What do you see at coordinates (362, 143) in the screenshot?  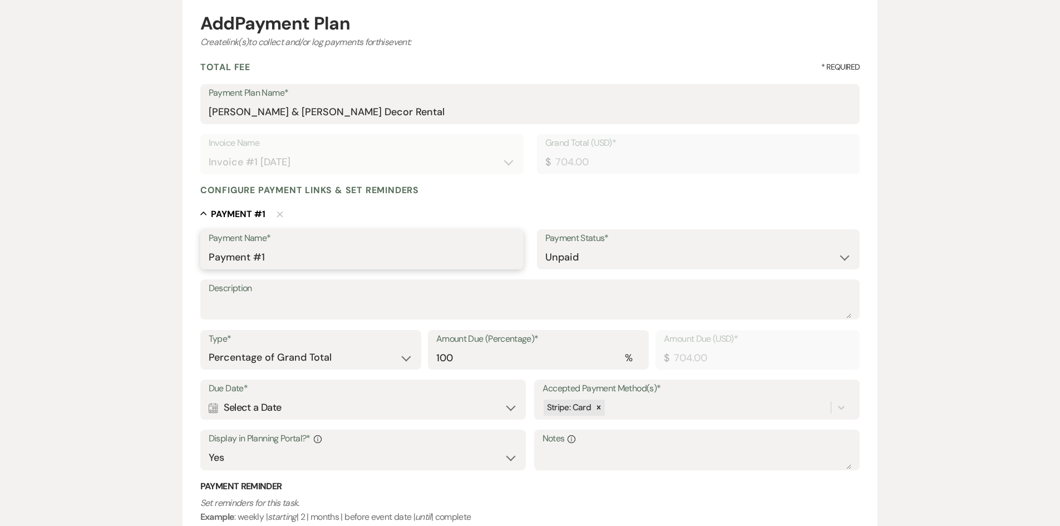 I see `label: Invoice Name` at bounding box center [362, 143].